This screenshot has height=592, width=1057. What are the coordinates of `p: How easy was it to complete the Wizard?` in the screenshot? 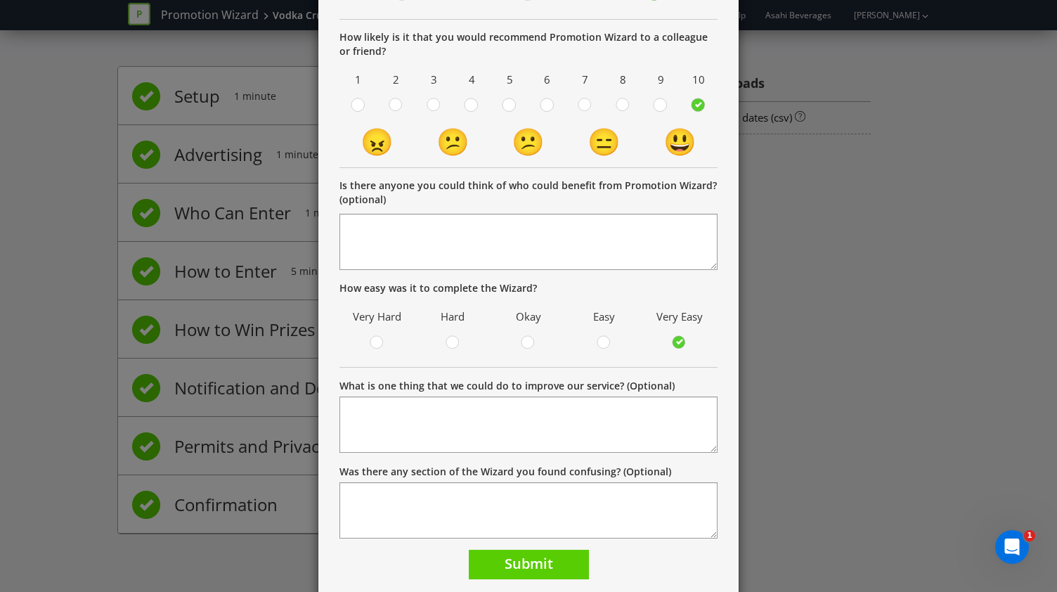 It's located at (529, 288).